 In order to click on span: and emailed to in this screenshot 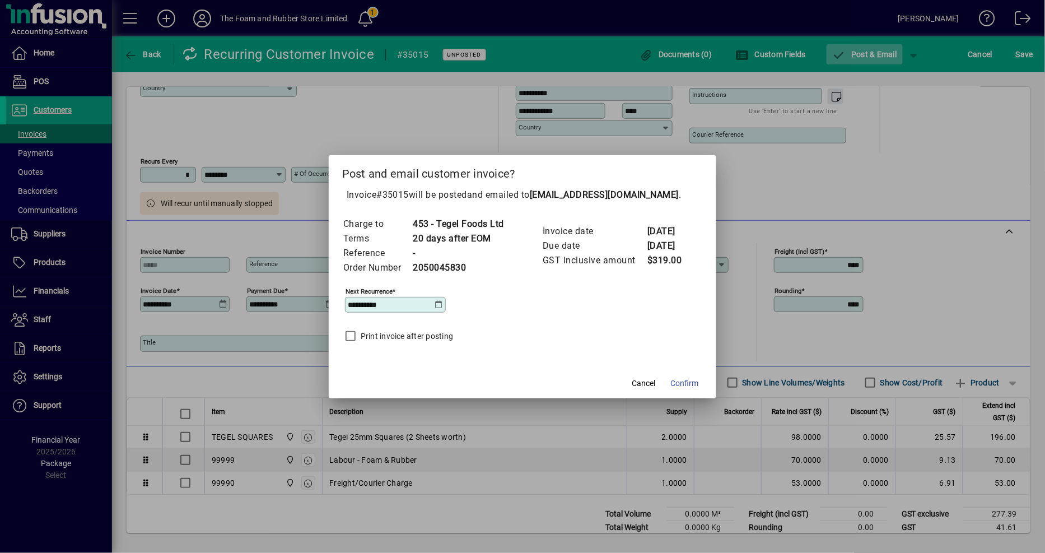, I will do `click(573, 194)`.